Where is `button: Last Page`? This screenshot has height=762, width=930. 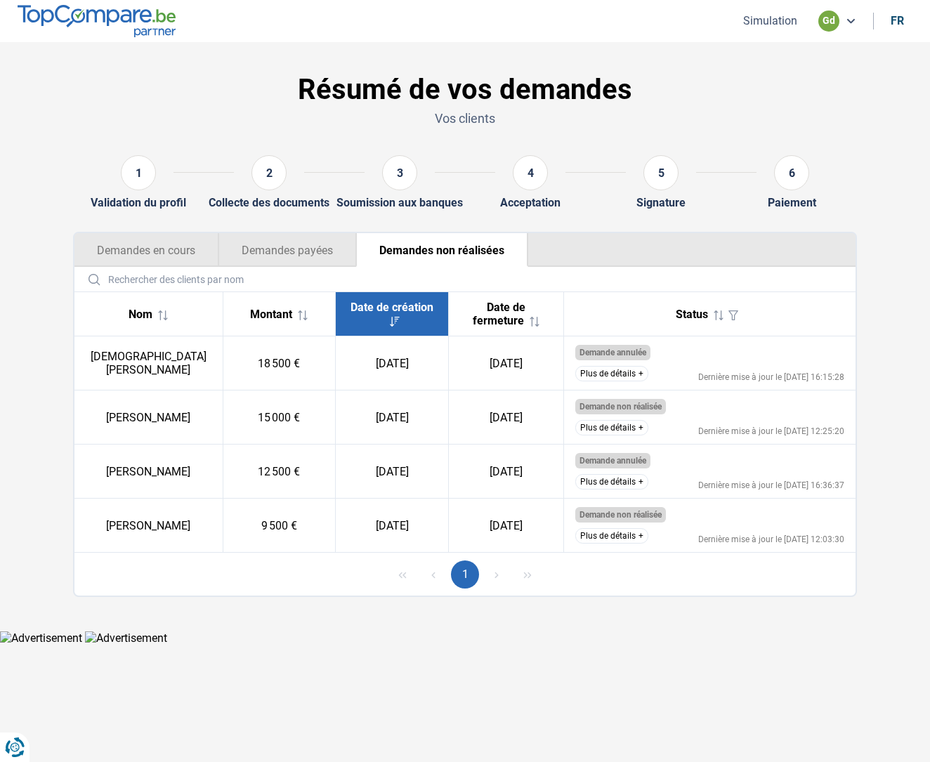
button: Last Page is located at coordinates (527, 574).